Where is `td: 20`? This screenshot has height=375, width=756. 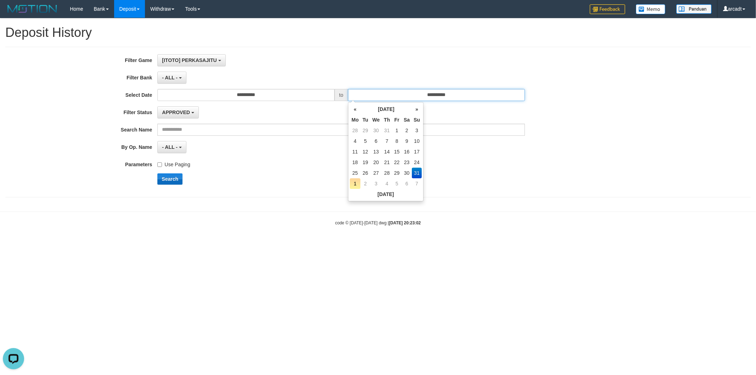 td: 20 is located at coordinates (376, 162).